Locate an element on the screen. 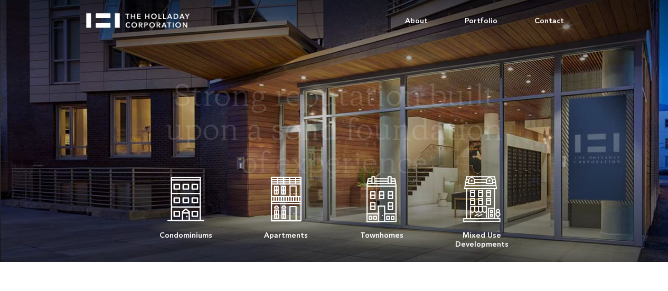 The height and width of the screenshot is (291, 668). a: Portfolio is located at coordinates (481, 21).